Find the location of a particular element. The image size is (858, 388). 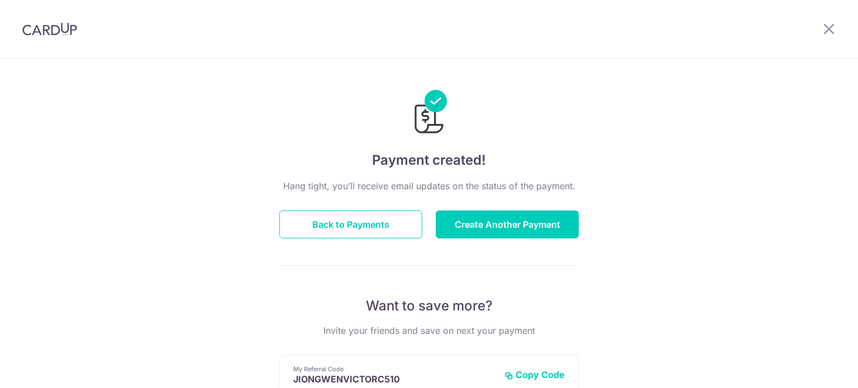

p: My Referral Code is located at coordinates (394, 369).